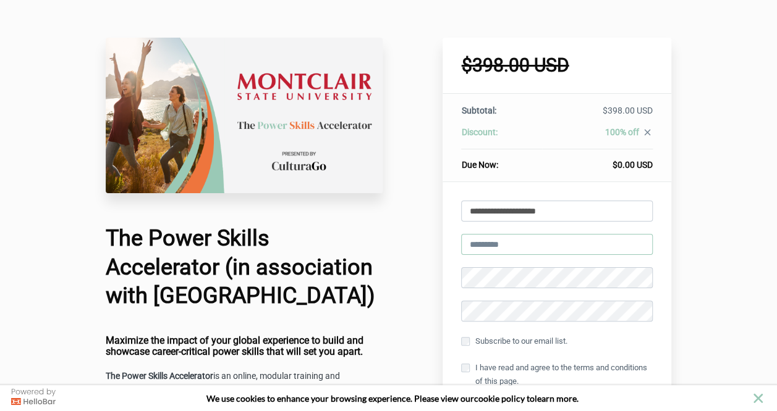 Image resolution: width=777 pixels, height=411 pixels. I want to click on label: I have read and agree to the terms and conditions of this page., so click(557, 375).